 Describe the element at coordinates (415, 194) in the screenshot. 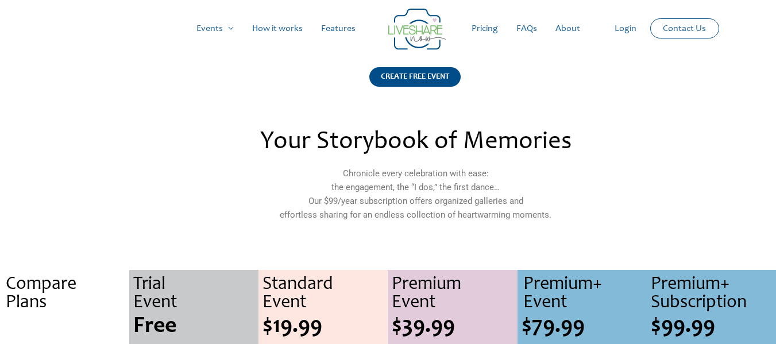

I see `p: Chronicle every celebration with ease: the engagement, the “I dos,” the first dance… Our $99/year...` at that location.